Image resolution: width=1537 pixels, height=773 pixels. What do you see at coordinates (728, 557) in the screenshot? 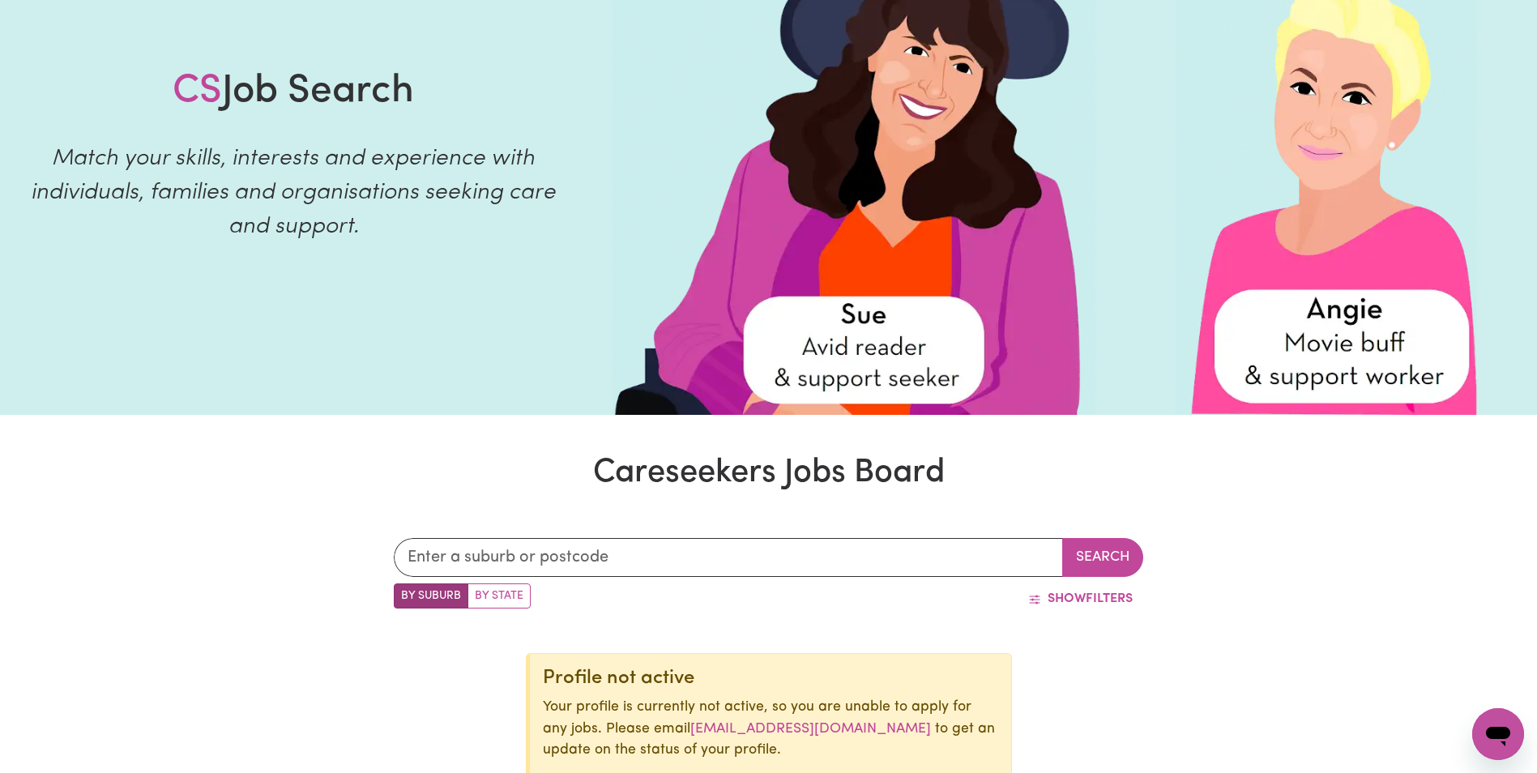
I see `input: Enter a suburb or postcode` at bounding box center [728, 557].